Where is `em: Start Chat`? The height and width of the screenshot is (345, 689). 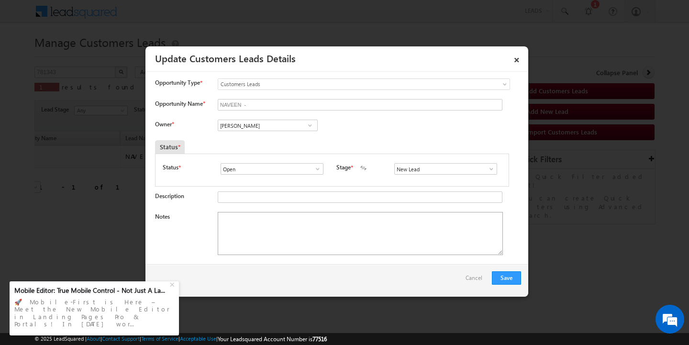 em: Start Chat is located at coordinates (152, 277).